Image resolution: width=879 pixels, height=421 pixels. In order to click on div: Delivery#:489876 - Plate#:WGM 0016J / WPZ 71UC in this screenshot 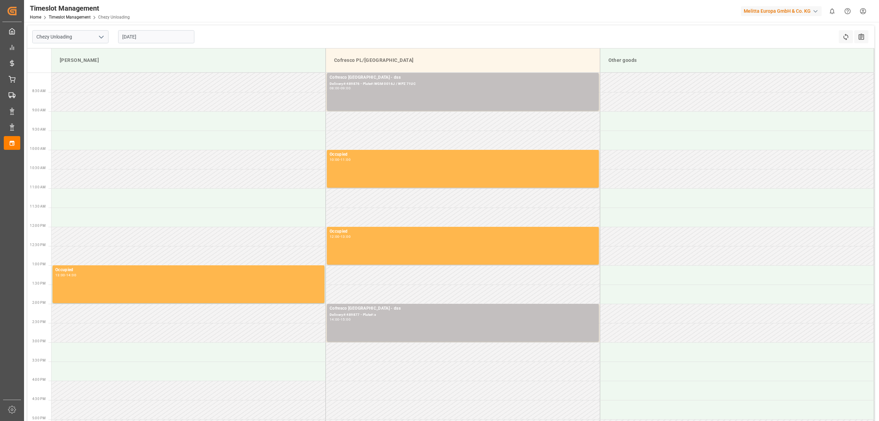, I will do `click(463, 84)`.